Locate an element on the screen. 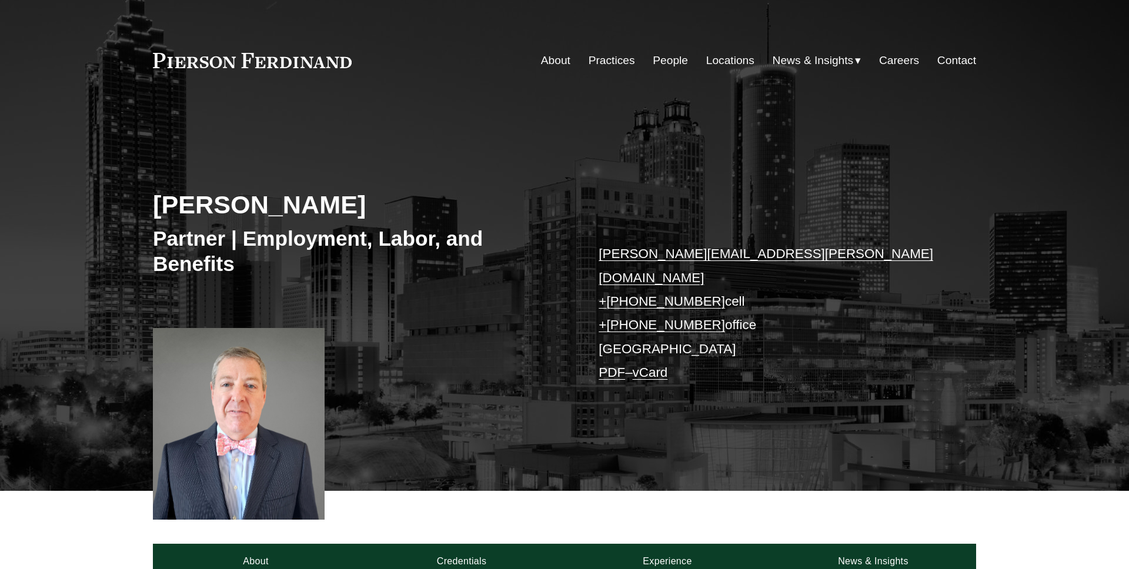  a: Contact is located at coordinates (957, 61).